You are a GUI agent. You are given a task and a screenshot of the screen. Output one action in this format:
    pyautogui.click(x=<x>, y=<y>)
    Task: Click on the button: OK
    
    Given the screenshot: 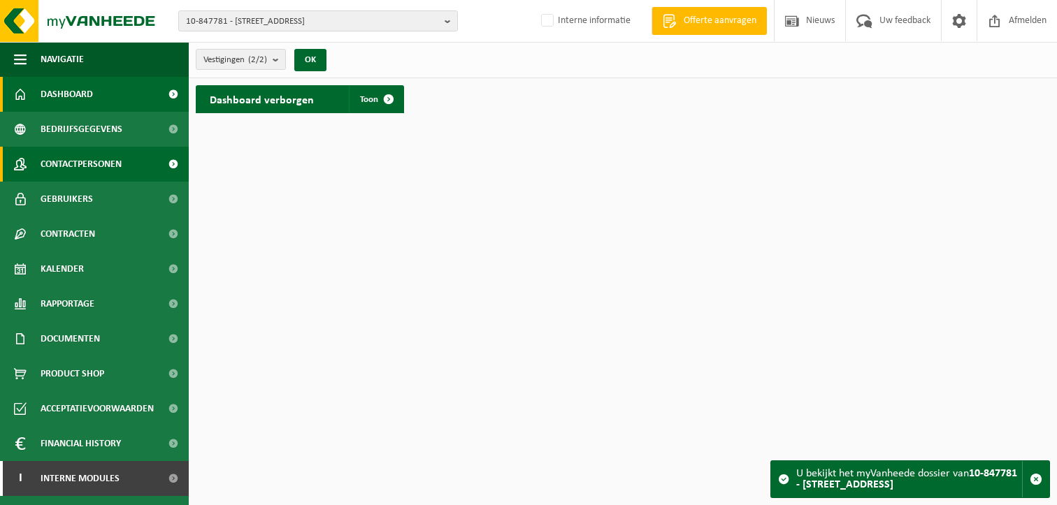 What is the action you would take?
    pyautogui.click(x=310, y=60)
    